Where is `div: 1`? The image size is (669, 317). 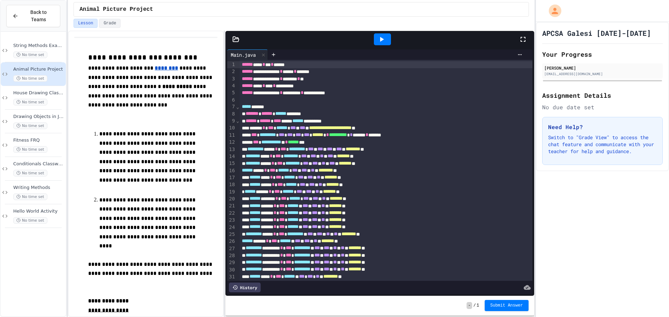 div: 1 is located at coordinates (231, 65).